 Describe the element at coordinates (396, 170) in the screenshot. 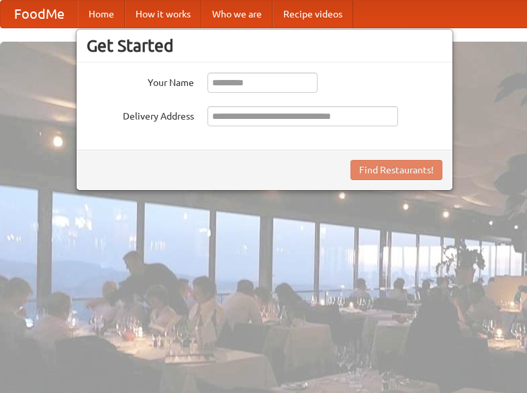

I see `button: Find Restaurants!` at that location.